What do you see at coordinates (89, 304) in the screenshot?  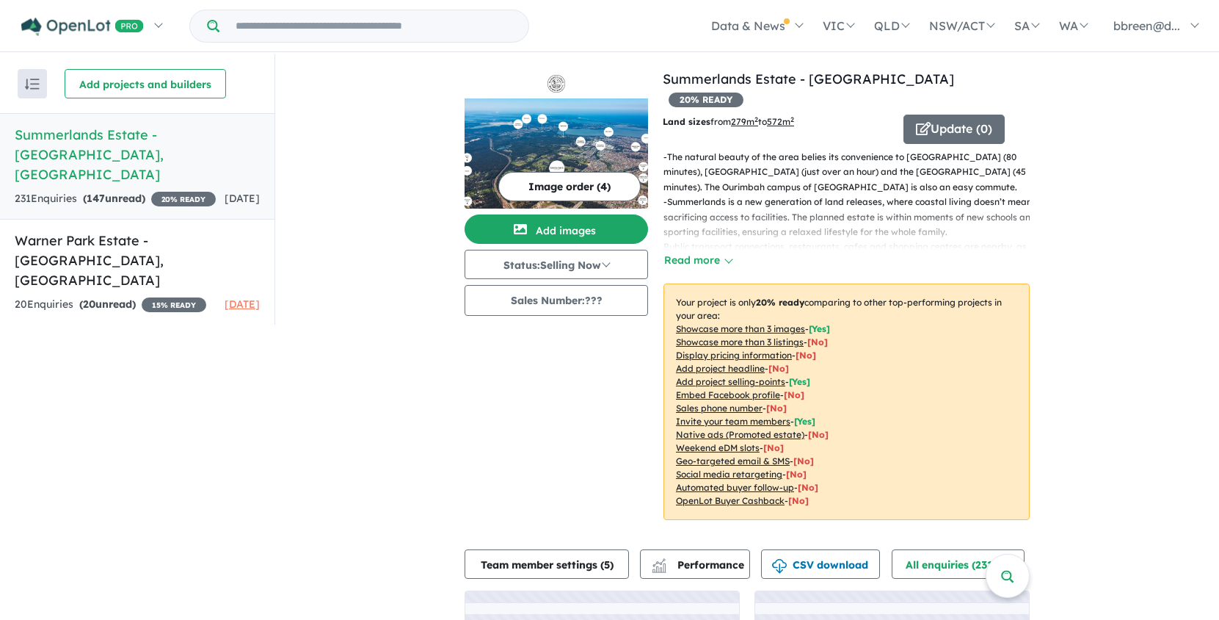 I see `span: 20` at bounding box center [89, 304].